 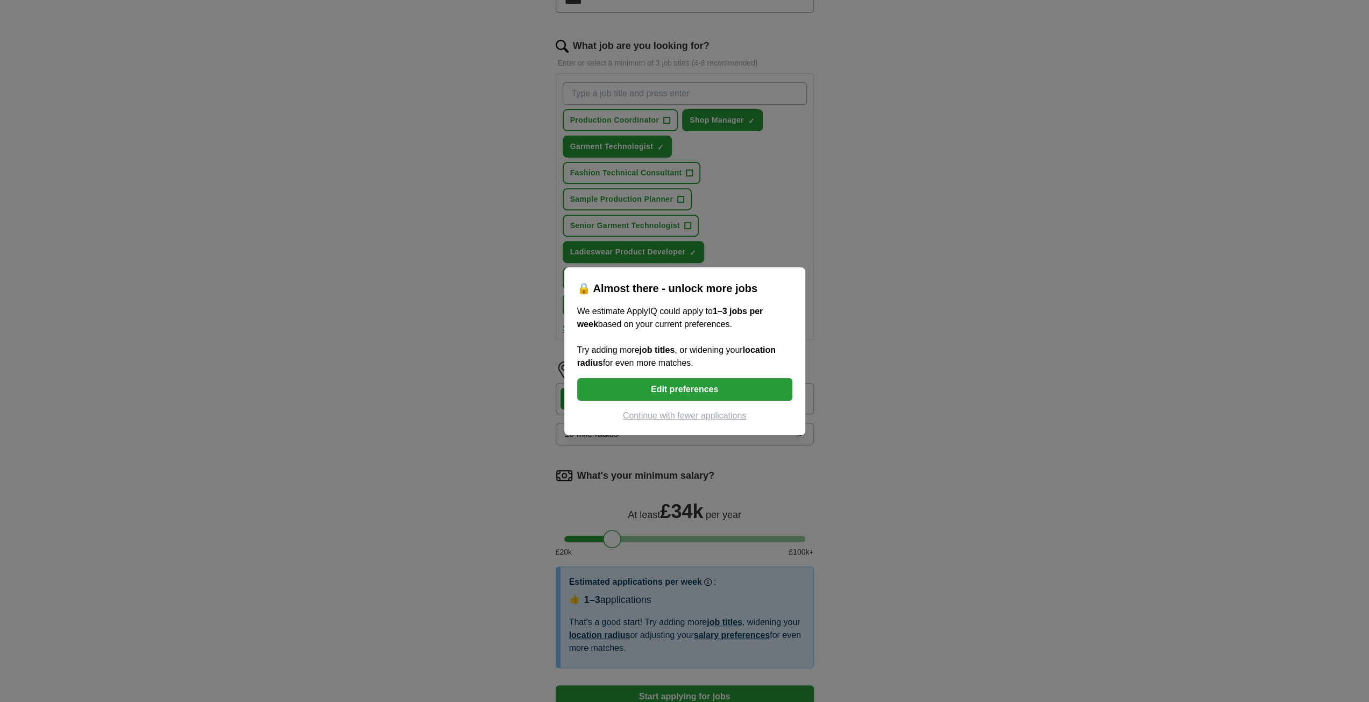 What do you see at coordinates (685, 416) in the screenshot?
I see `button: Continue with fewer applications` at bounding box center [685, 416].